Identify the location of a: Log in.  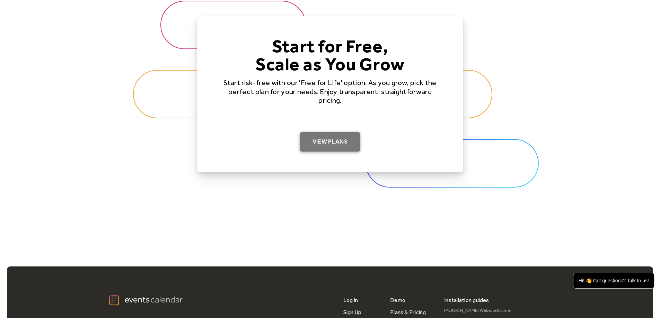
(350, 300).